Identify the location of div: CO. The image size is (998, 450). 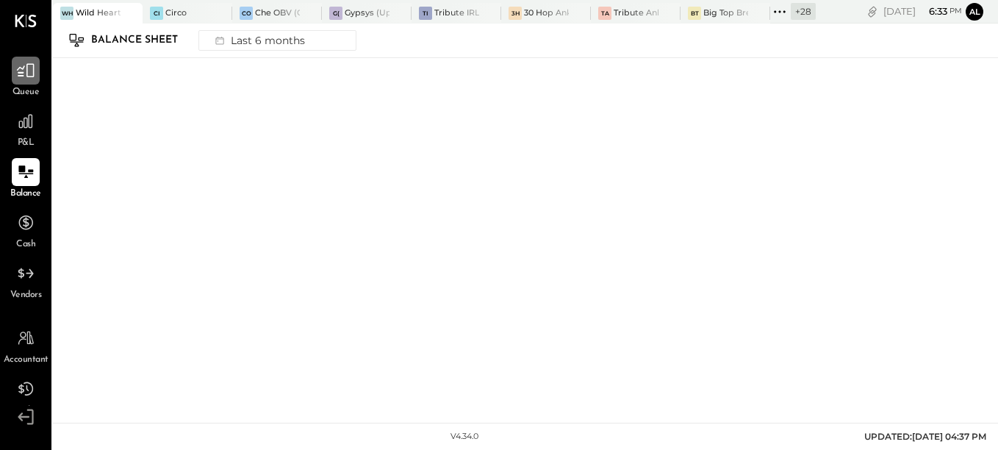
(246, 13).